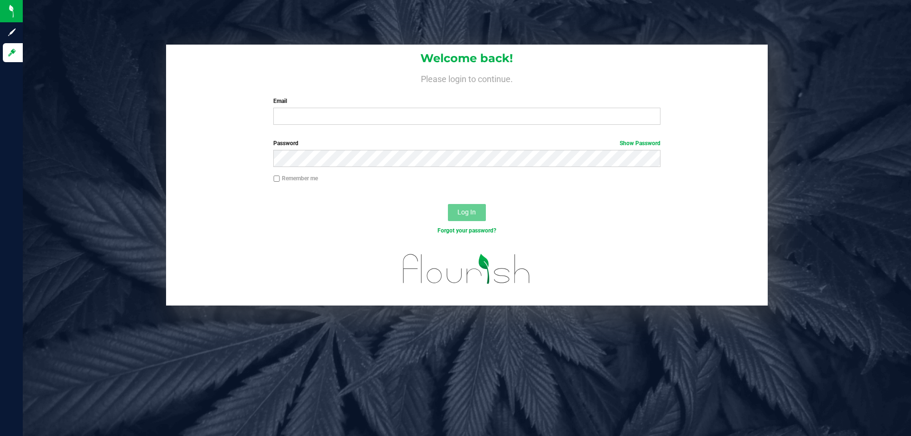 This screenshot has height=436, width=911. Describe the element at coordinates (467, 58) in the screenshot. I see `h1: Welcome back!` at that location.